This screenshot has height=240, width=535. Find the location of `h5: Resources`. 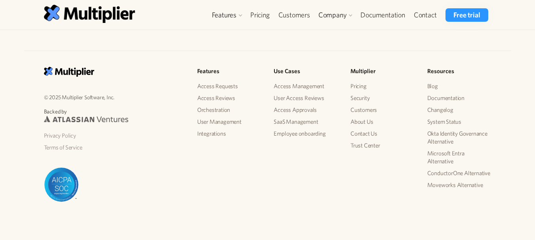

h5: Resources is located at coordinates (459, 71).